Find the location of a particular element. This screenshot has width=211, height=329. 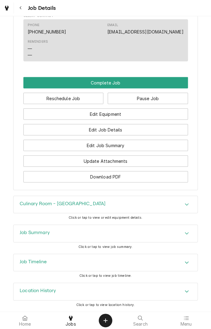

button: Download PDF is located at coordinates (106, 177).